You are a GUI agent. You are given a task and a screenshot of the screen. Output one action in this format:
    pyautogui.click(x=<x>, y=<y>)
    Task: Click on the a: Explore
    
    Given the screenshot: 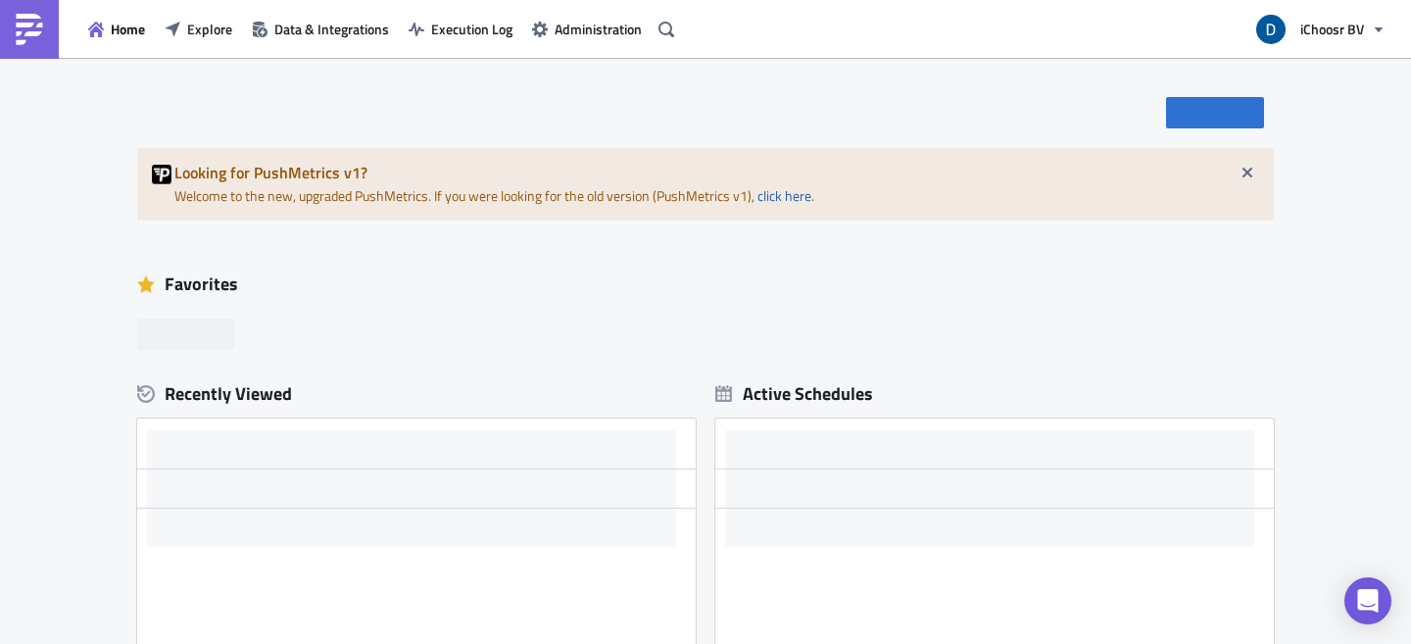 What is the action you would take?
    pyautogui.click(x=198, y=28)
    